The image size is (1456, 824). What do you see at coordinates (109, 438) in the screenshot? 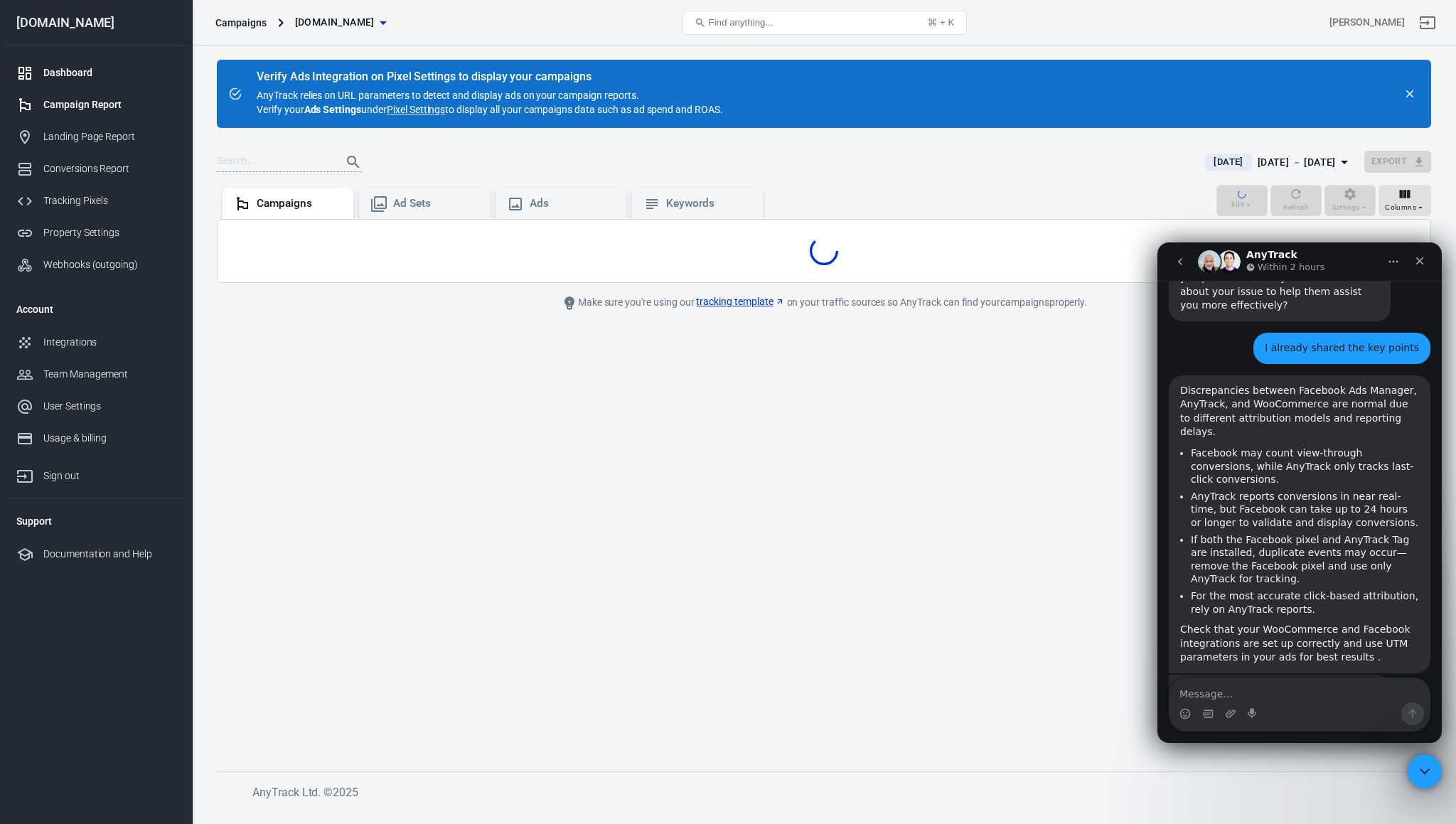
I see `div: Usage & billing` at bounding box center [109, 438].